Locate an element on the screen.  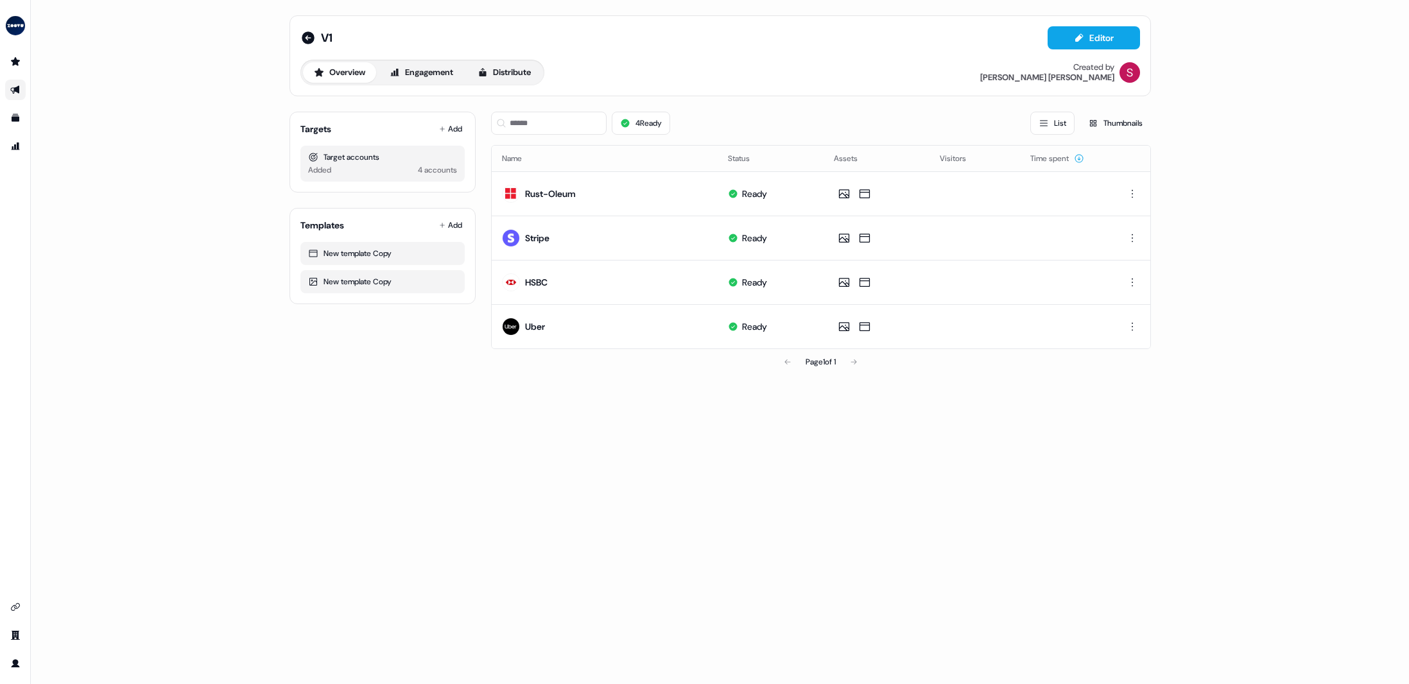
a: Go to team is located at coordinates (15, 636).